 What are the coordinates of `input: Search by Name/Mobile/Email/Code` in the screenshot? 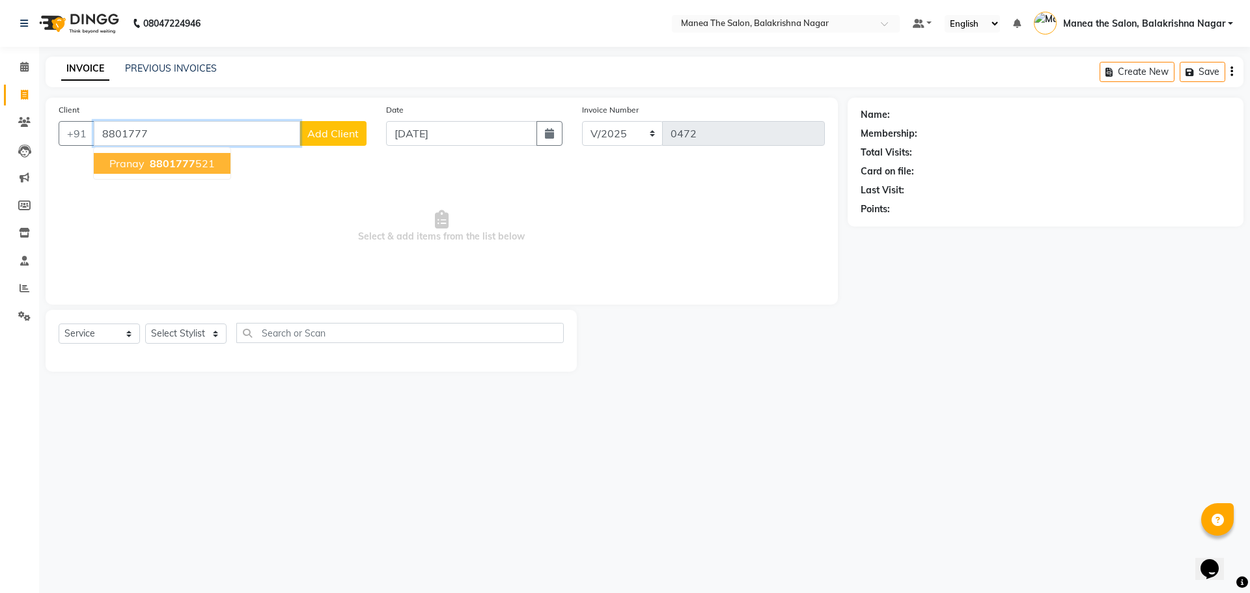 It's located at (197, 133).